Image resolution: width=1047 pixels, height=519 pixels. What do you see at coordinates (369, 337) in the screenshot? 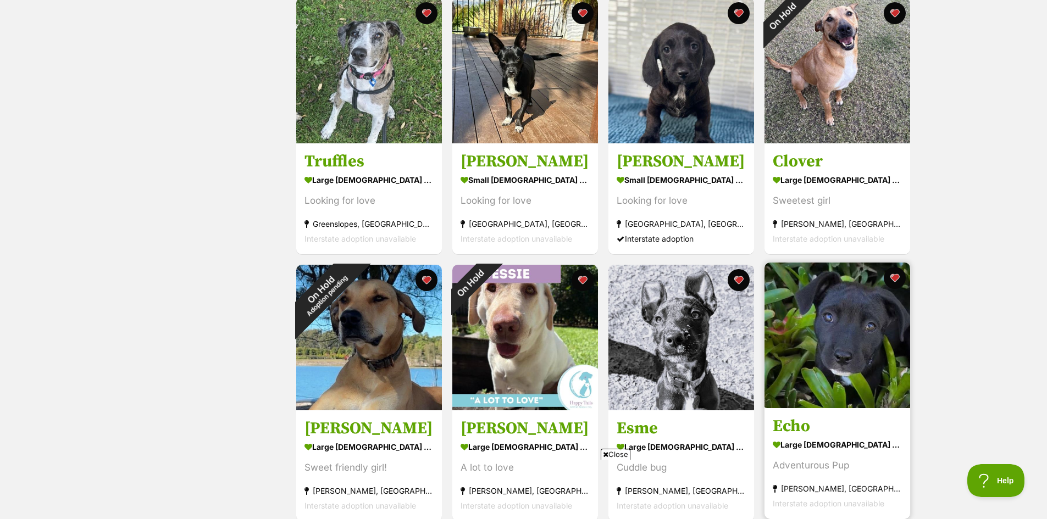
I see `img: Josie` at bounding box center [369, 337].